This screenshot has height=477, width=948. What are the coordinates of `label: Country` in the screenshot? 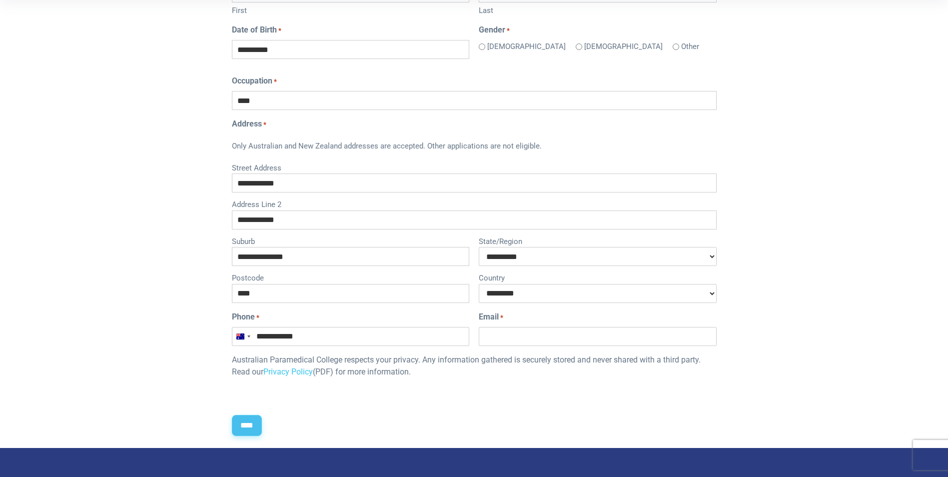 It's located at (597, 277).